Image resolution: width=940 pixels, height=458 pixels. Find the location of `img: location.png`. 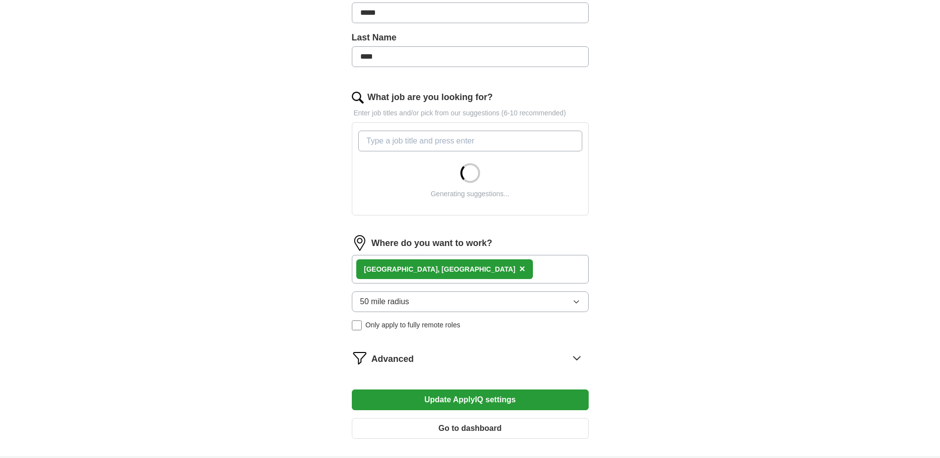

img: location.png is located at coordinates (360, 243).